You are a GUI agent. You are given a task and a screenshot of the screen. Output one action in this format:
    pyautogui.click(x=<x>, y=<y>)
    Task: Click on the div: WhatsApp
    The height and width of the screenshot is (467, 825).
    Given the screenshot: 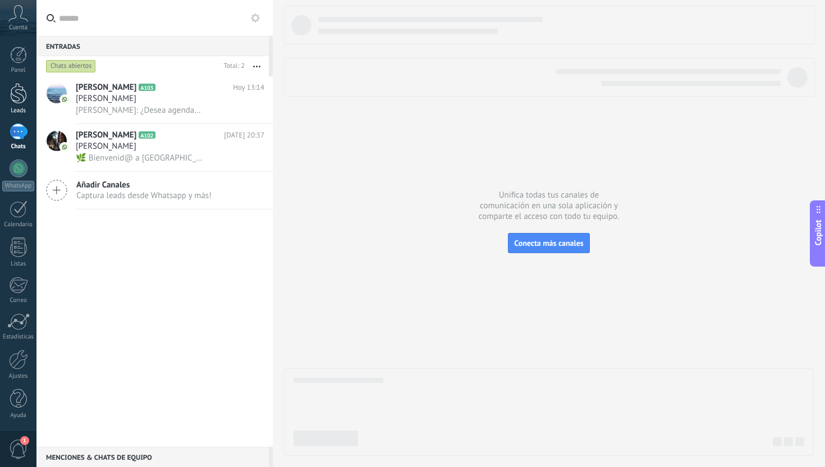 What is the action you would take?
    pyautogui.click(x=18, y=186)
    